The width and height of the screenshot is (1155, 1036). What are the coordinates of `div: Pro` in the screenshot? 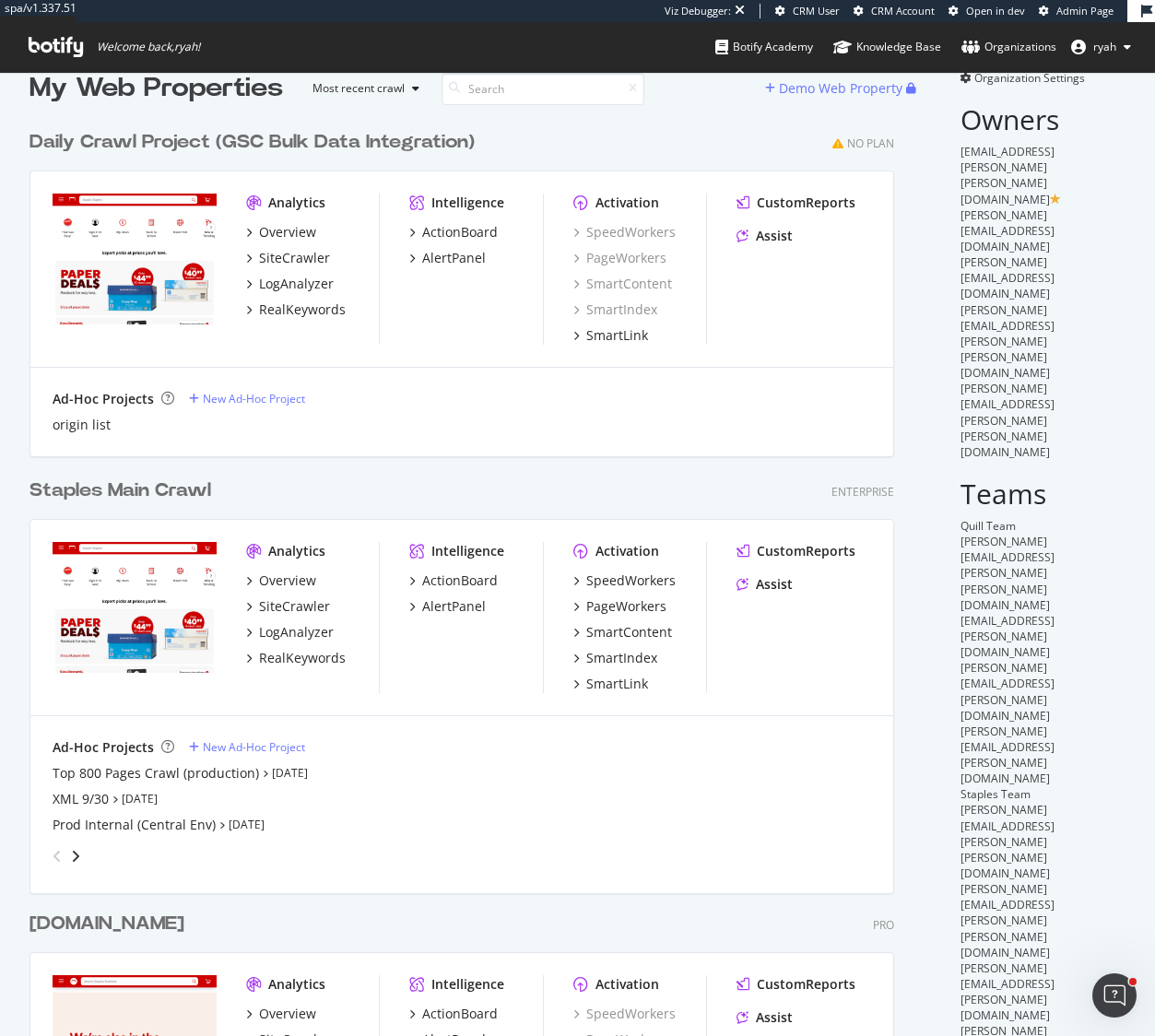 It's located at (882, 924).